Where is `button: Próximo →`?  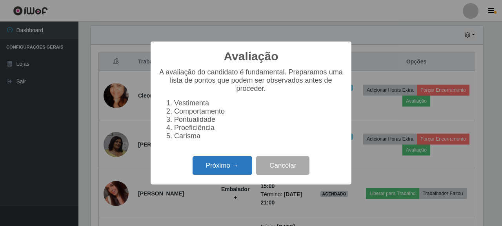 button: Próximo → is located at coordinates (222, 165).